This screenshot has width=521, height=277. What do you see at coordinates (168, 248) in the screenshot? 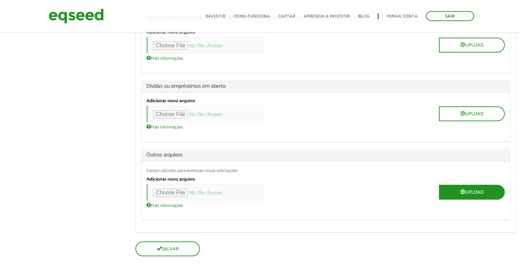
I see `button: Salvar` at bounding box center [168, 248].